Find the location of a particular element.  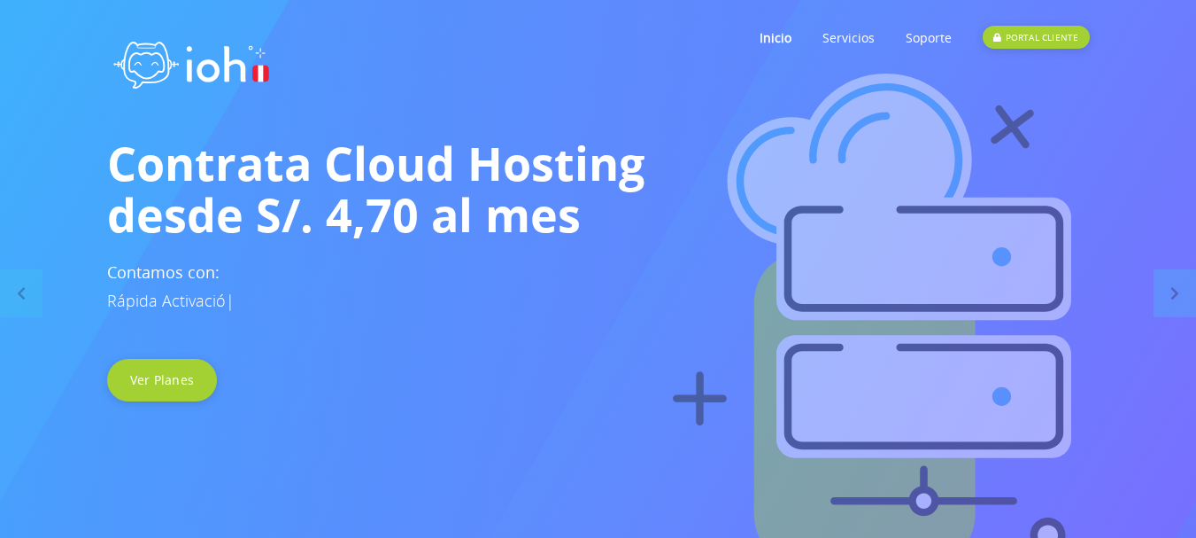

div: PORTAL CLIENTE is located at coordinates (1036, 37).